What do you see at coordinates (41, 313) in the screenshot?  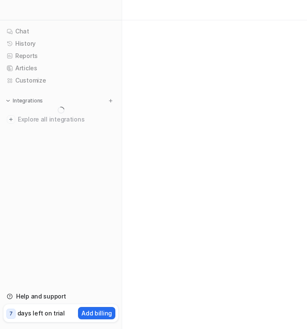 I see `p: days left on trial` at bounding box center [41, 313].